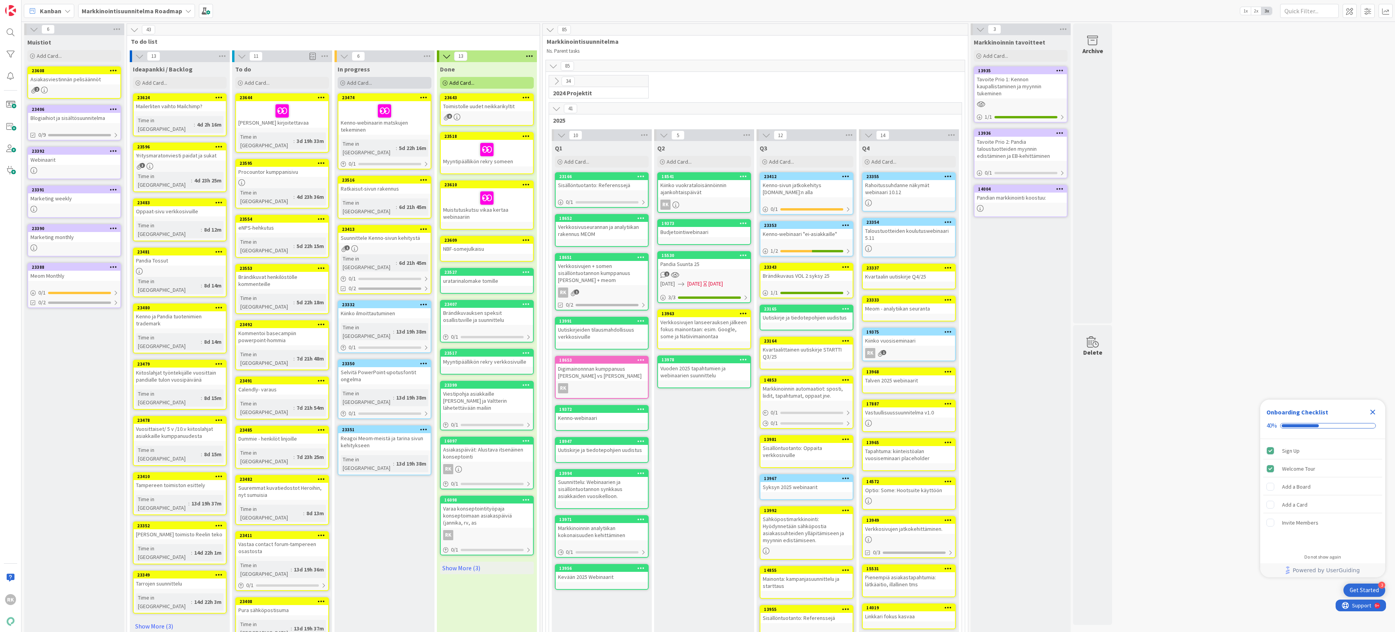 The height and width of the screenshot is (632, 1395). Describe the element at coordinates (602, 321) in the screenshot. I see `div: 13991` at that location.